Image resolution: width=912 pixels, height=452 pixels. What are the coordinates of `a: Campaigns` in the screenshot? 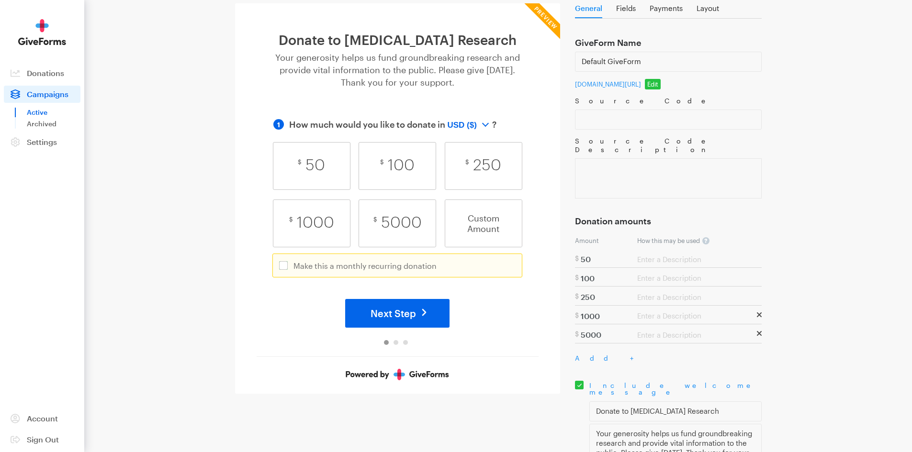 It's located at (42, 94).